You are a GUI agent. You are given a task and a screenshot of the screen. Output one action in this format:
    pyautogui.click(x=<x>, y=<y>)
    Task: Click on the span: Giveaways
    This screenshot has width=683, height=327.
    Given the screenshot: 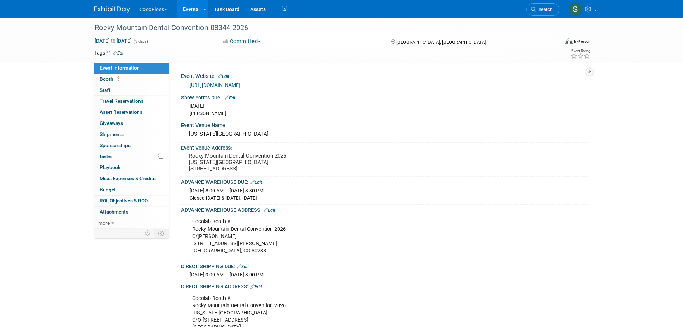 What is the action you would take?
    pyautogui.click(x=111, y=123)
    